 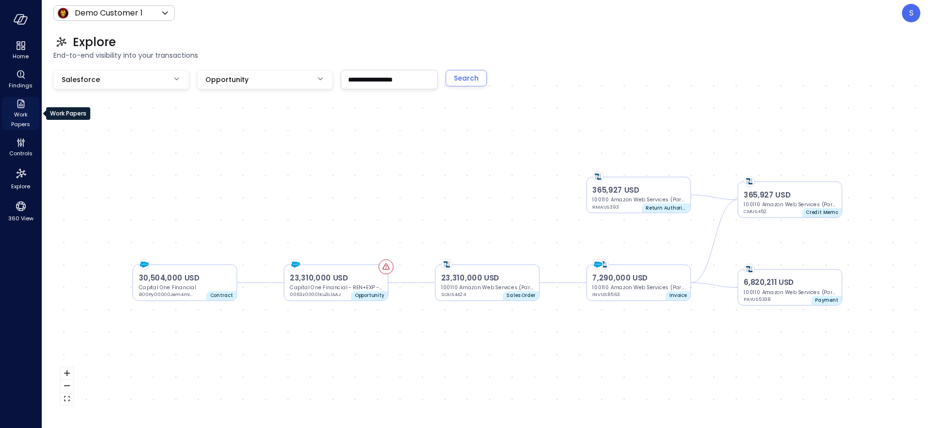 I want to click on span: End-to-end visibility into your transactions, so click(x=487, y=55).